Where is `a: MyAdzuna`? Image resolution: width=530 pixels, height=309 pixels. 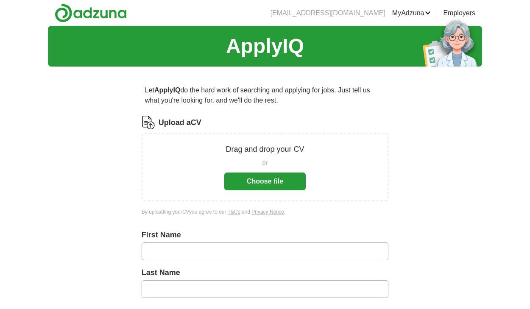
a: MyAdzuna is located at coordinates (411, 13).